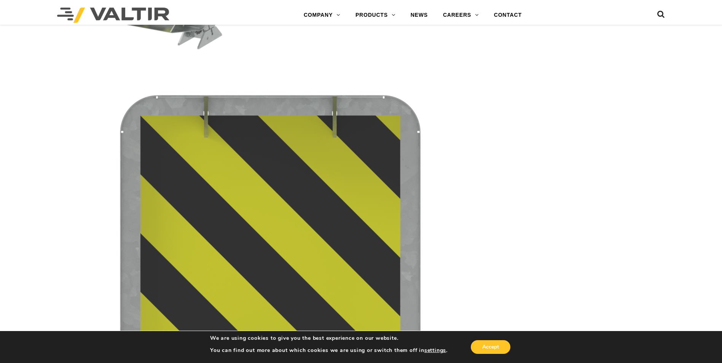 The width and height of the screenshot is (722, 363). What do you see at coordinates (322, 15) in the screenshot?
I see `a: COMPANY` at bounding box center [322, 15].